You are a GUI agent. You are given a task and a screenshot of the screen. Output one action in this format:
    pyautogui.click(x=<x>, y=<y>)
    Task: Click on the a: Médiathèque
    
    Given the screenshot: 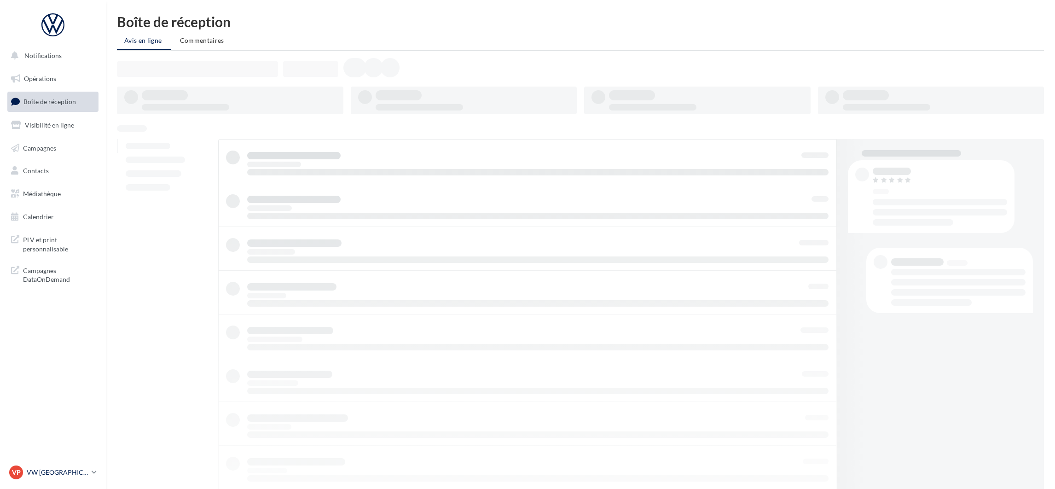 What is the action you would take?
    pyautogui.click(x=53, y=194)
    